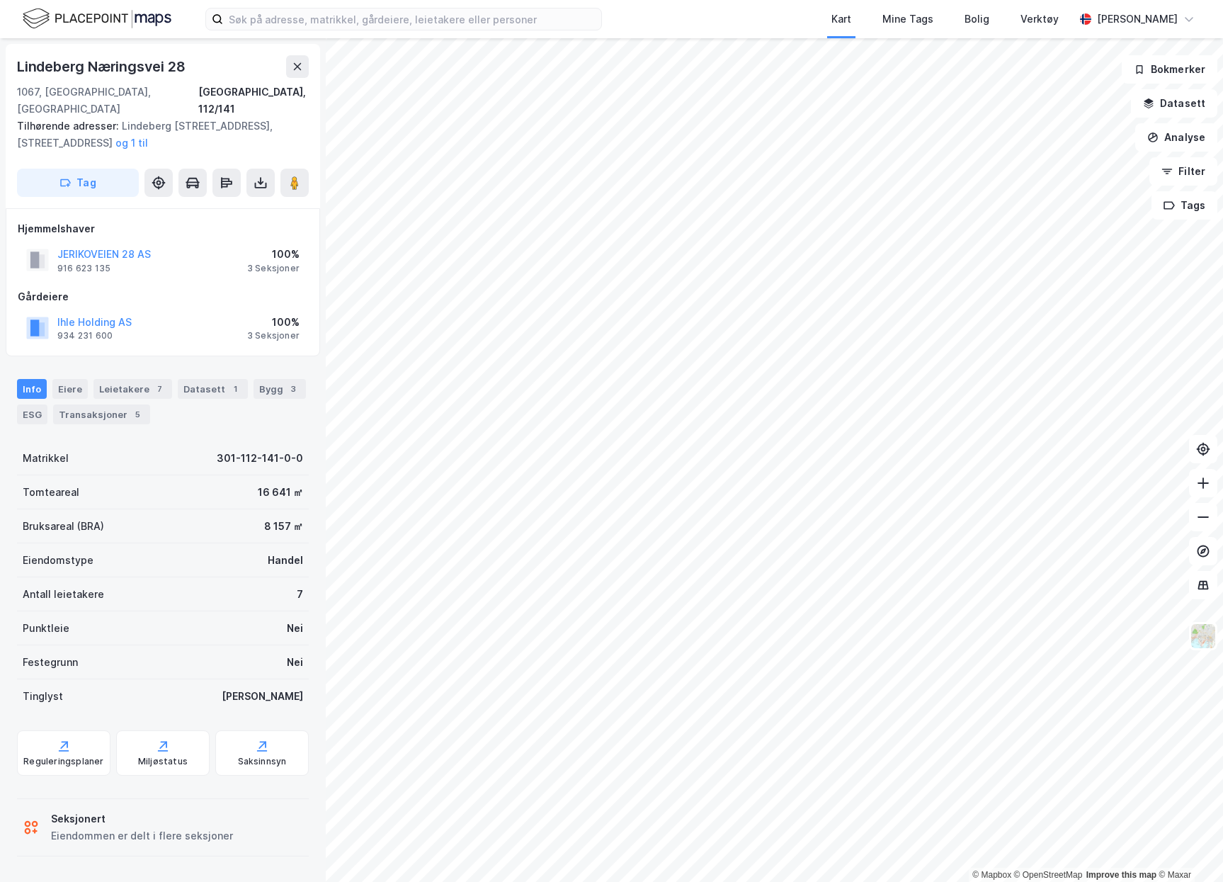  I want to click on div: Miljøstatus, so click(163, 761).